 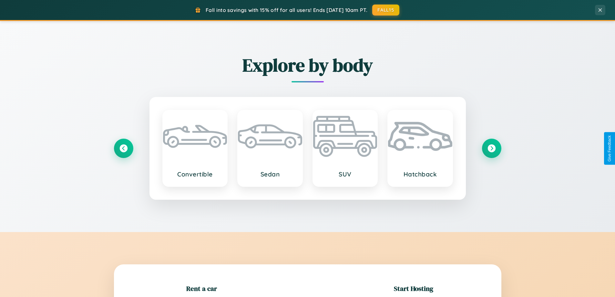 I want to click on h3: Sedan, so click(x=270, y=174).